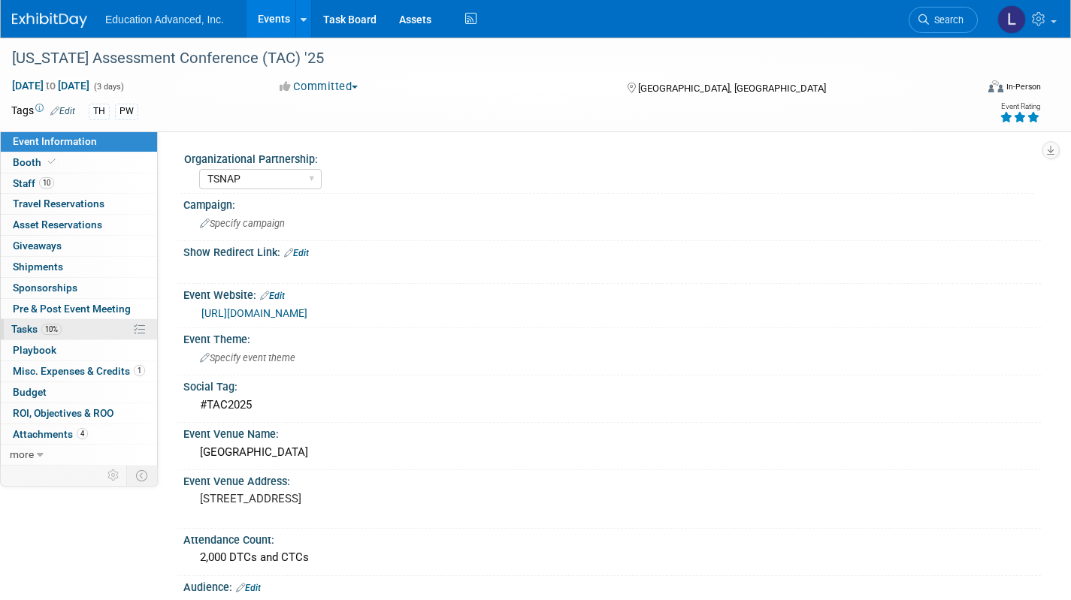  I want to click on td: Tags, so click(43, 111).